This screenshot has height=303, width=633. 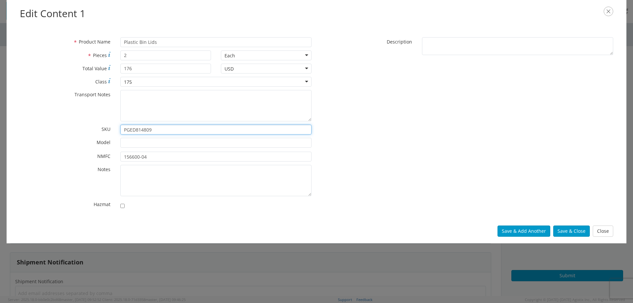 I want to click on span: Notes, so click(x=104, y=169).